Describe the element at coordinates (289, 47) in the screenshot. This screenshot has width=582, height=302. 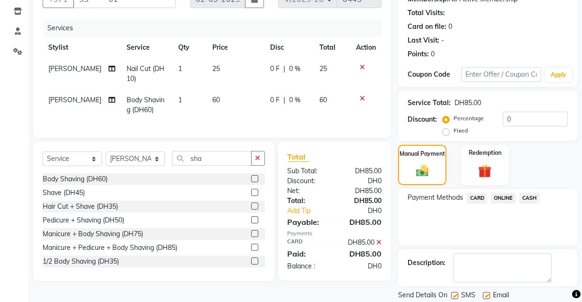
I see `th: Disc` at that location.